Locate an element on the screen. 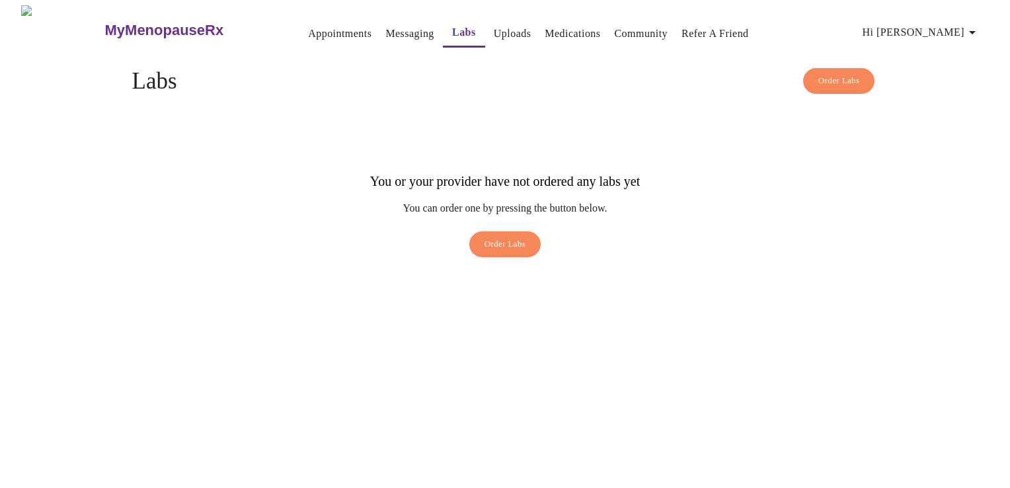  a: Uploads is located at coordinates (512, 34).